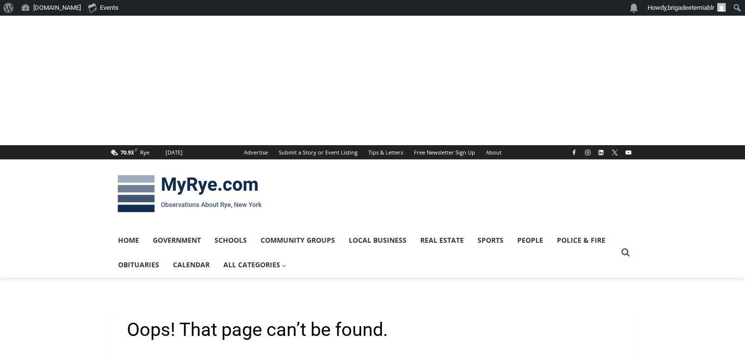 This screenshot has width=745, height=358. What do you see at coordinates (255, 265) in the screenshot?
I see `span: All Categories` at bounding box center [255, 265].